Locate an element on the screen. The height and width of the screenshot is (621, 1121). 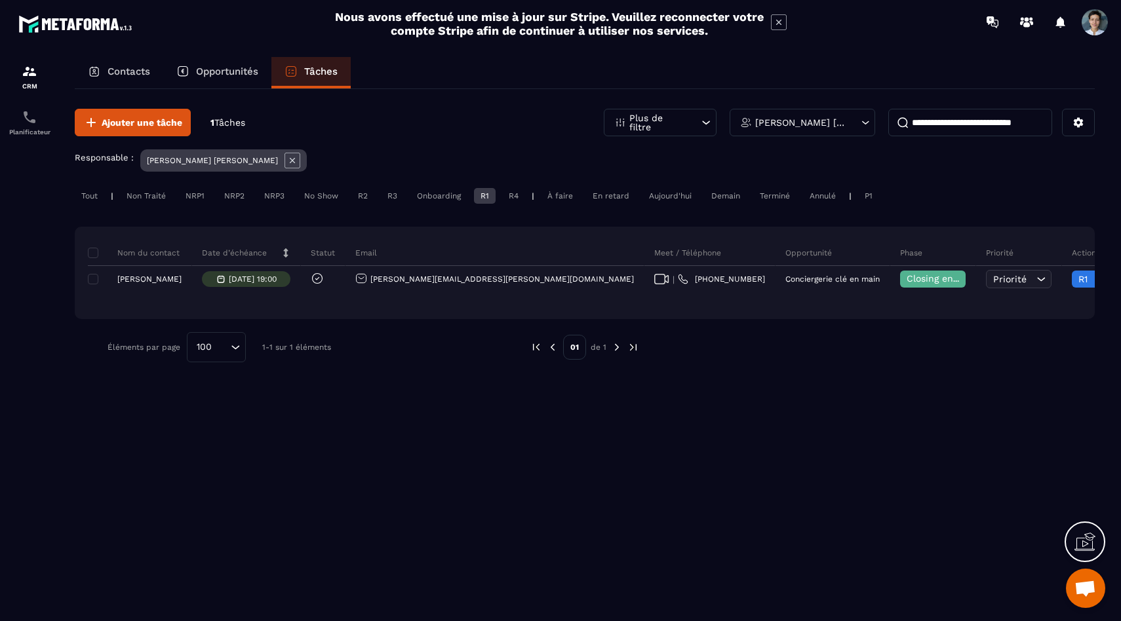
div: R3 is located at coordinates (392, 196).